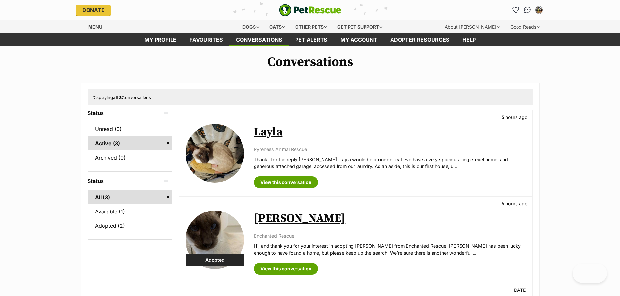 This screenshot has height=296, width=620. What do you see at coordinates (420, 40) in the screenshot?
I see `a: Adopter resources` at bounding box center [420, 40].